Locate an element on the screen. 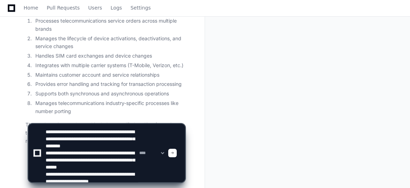 This screenshot has width=410, height=188. span: Logs is located at coordinates (116, 8).